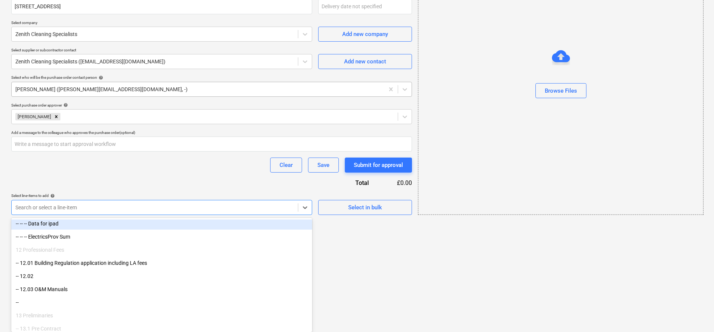 The width and height of the screenshot is (714, 332). What do you see at coordinates (365, 34) in the screenshot?
I see `button: Add new company` at bounding box center [365, 34].